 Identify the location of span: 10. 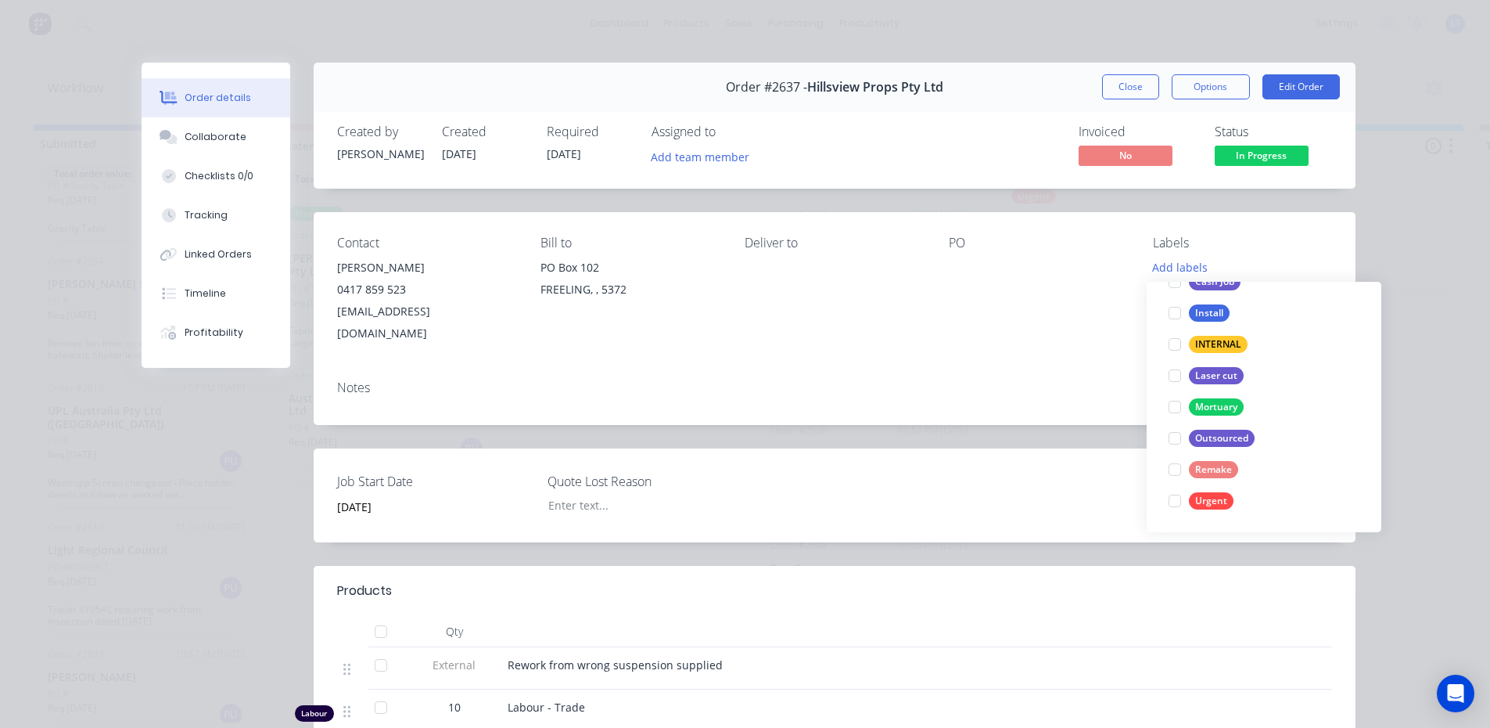
(455, 706).